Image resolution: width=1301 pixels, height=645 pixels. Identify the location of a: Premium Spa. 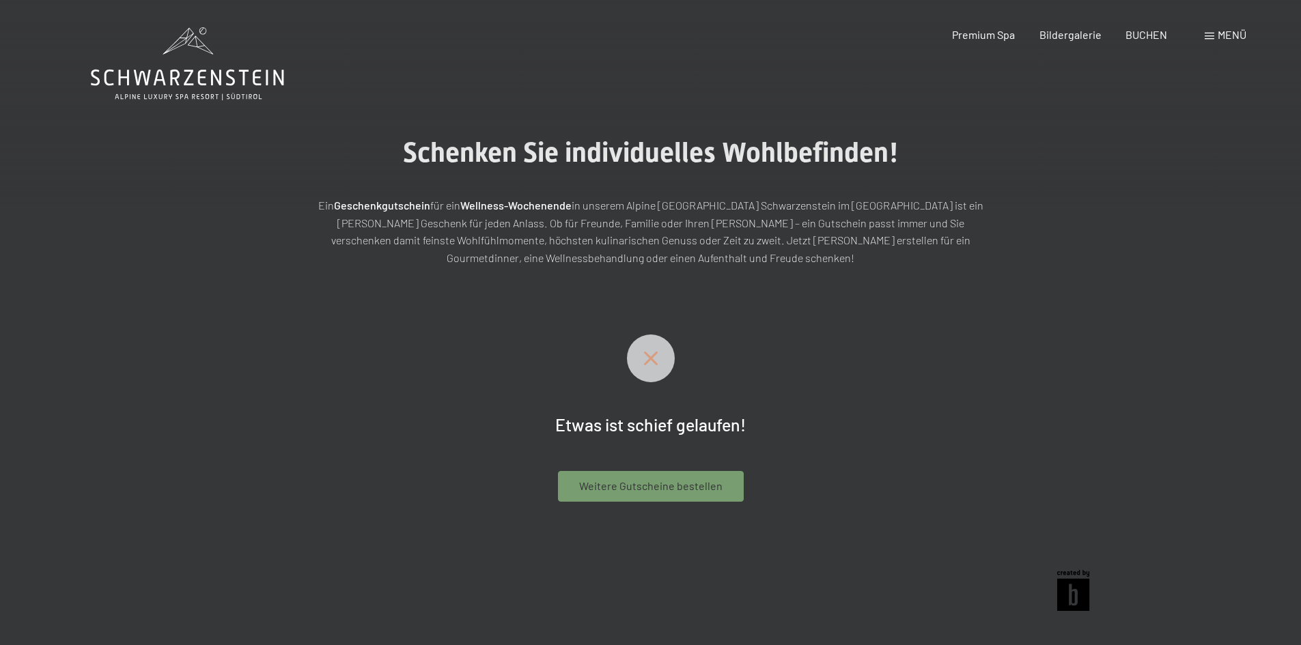
(984, 34).